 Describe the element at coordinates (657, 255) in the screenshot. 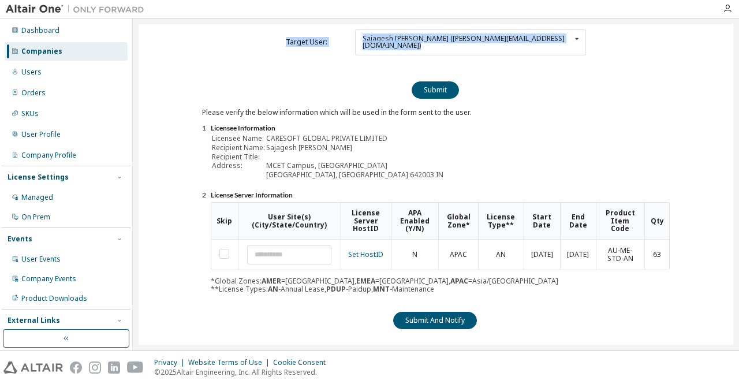

I see `td: 63` at that location.